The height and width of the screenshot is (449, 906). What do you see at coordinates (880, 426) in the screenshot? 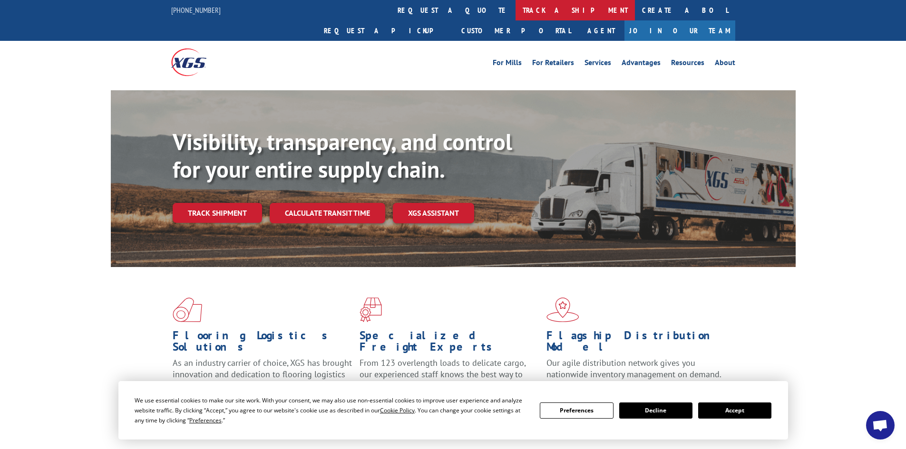
I see `div: Open chat` at bounding box center [880, 426].